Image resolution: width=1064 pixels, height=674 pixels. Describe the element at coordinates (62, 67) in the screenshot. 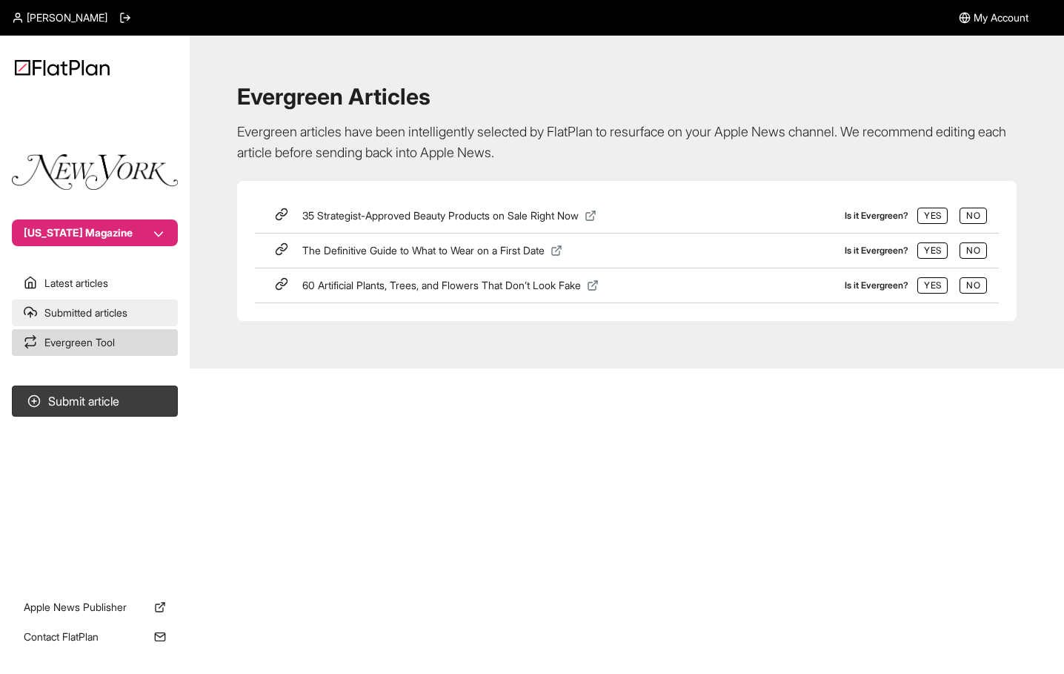

I see `img: Logo` at that location.